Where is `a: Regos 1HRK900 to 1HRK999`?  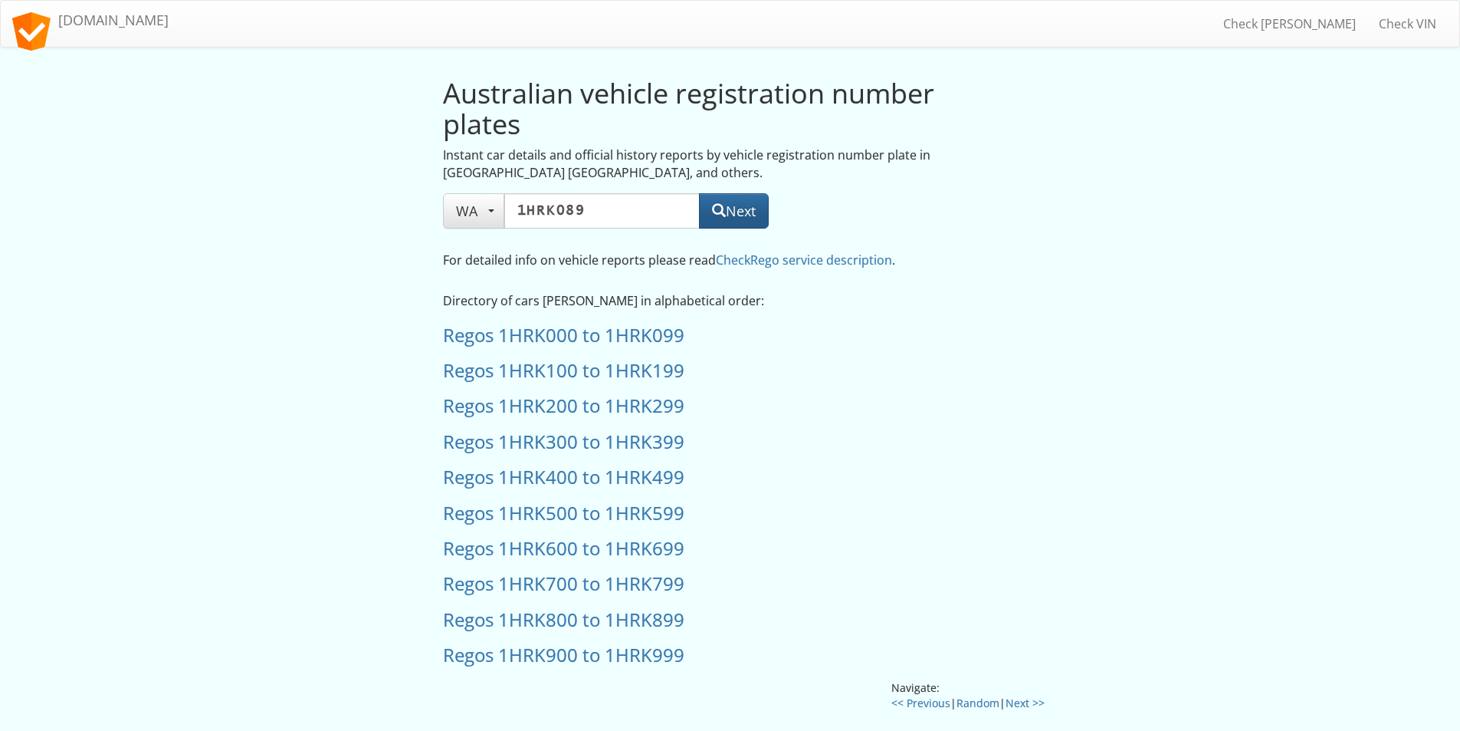
a: Regos 1HRK900 to 1HRK999 is located at coordinates (563, 654).